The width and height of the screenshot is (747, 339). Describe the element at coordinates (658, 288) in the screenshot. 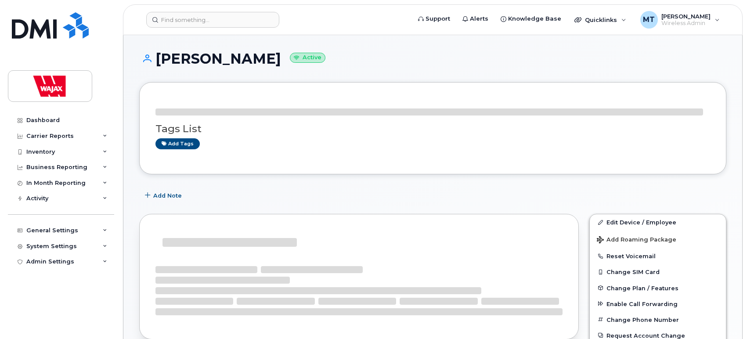

I see `button: Change Plan / Features` at that location.